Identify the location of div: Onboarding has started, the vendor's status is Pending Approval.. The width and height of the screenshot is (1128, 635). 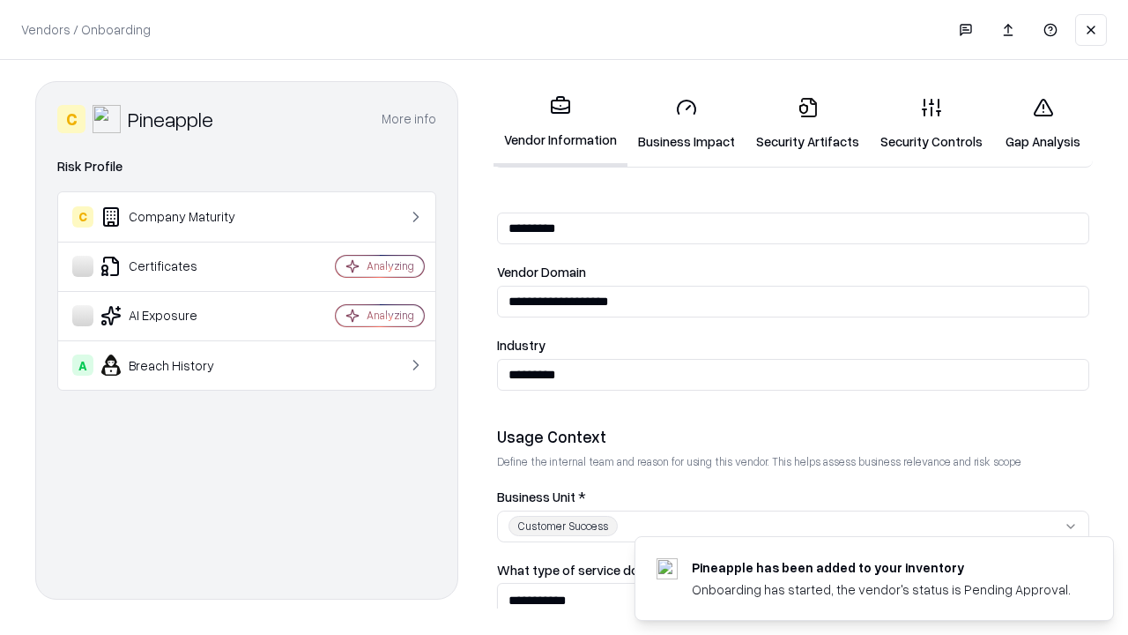
(881, 589).